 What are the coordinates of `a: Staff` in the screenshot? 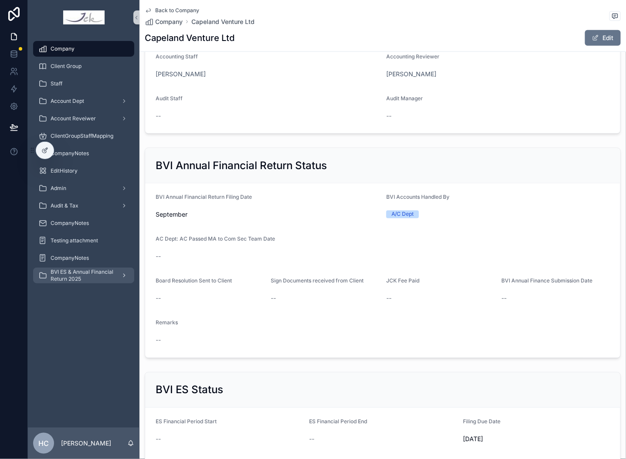 It's located at (84, 84).